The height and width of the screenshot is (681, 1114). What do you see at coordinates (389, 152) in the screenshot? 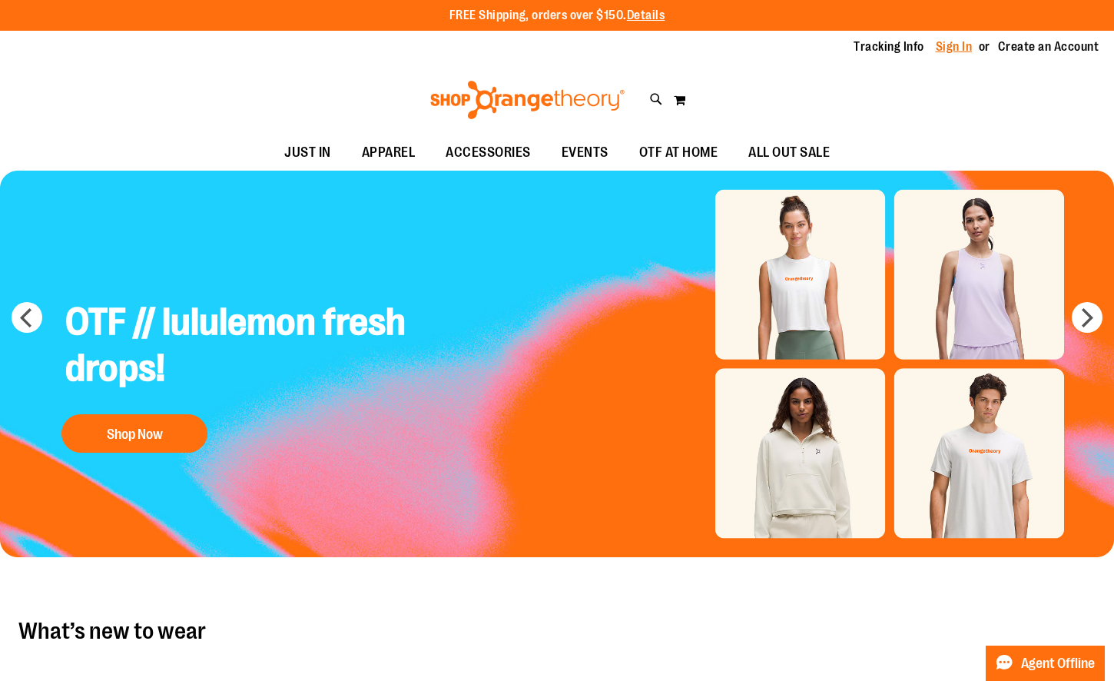
I see `span: APPAREL` at bounding box center [389, 152].